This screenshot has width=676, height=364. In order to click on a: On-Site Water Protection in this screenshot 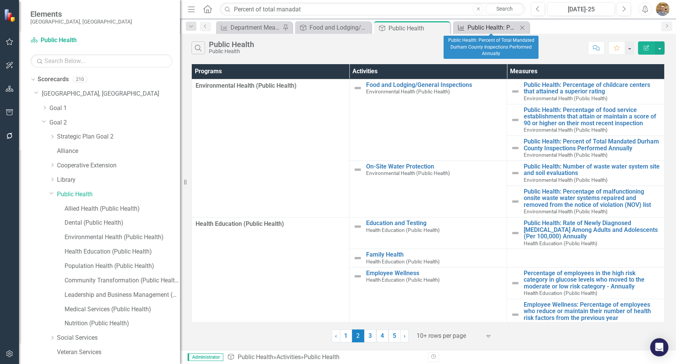, I will do `click(435, 167)`.